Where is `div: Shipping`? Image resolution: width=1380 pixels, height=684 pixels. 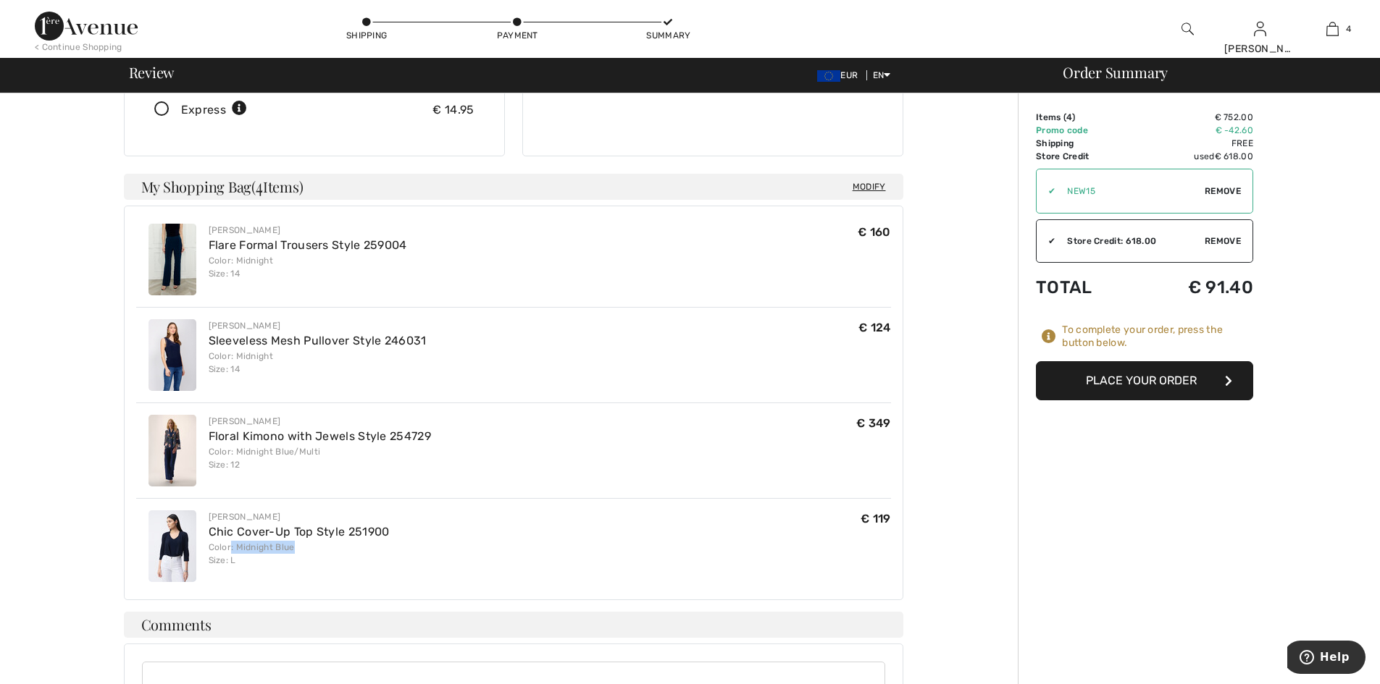
div: Shipping is located at coordinates (366, 35).